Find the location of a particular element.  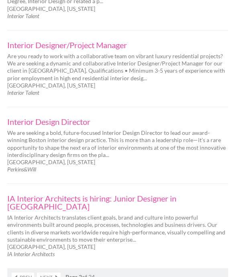

p: We are seeking a bold, future-focused Interior Design Director to lead our award-winning Boston i... is located at coordinates (118, 144).